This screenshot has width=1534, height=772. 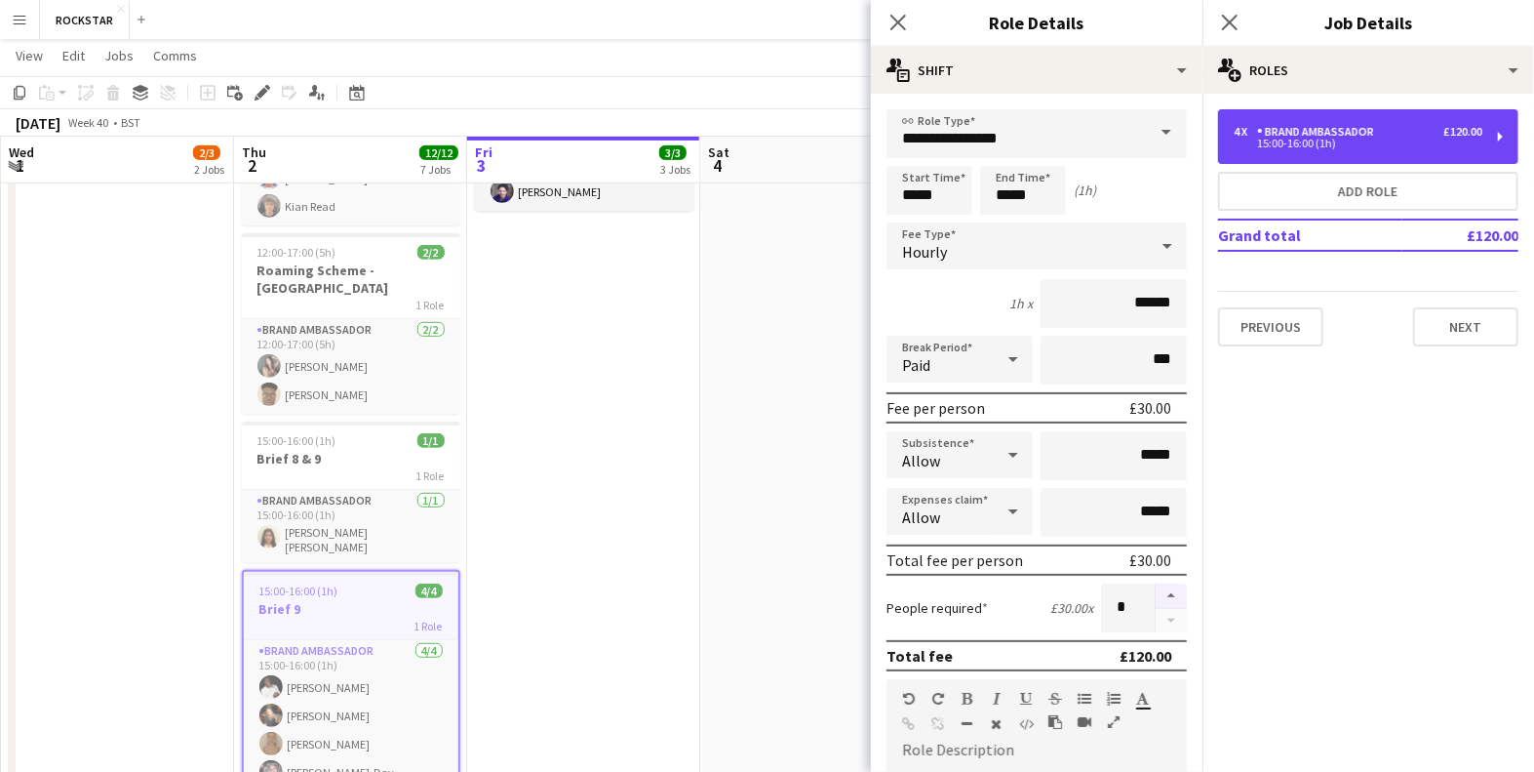 What do you see at coordinates (484, 152) in the screenshot?
I see `span: Fri` at bounding box center [484, 152].